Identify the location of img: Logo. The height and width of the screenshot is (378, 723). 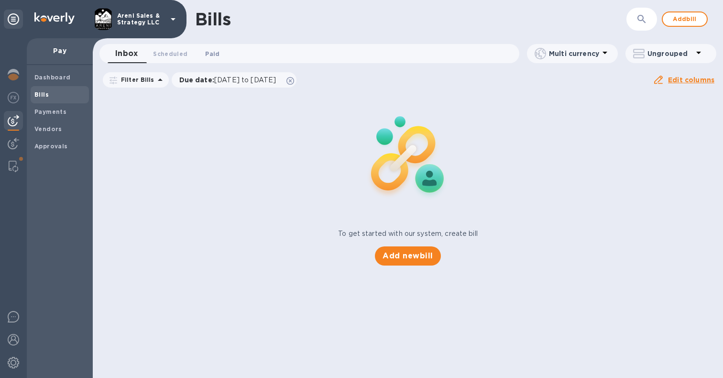
(54, 18).